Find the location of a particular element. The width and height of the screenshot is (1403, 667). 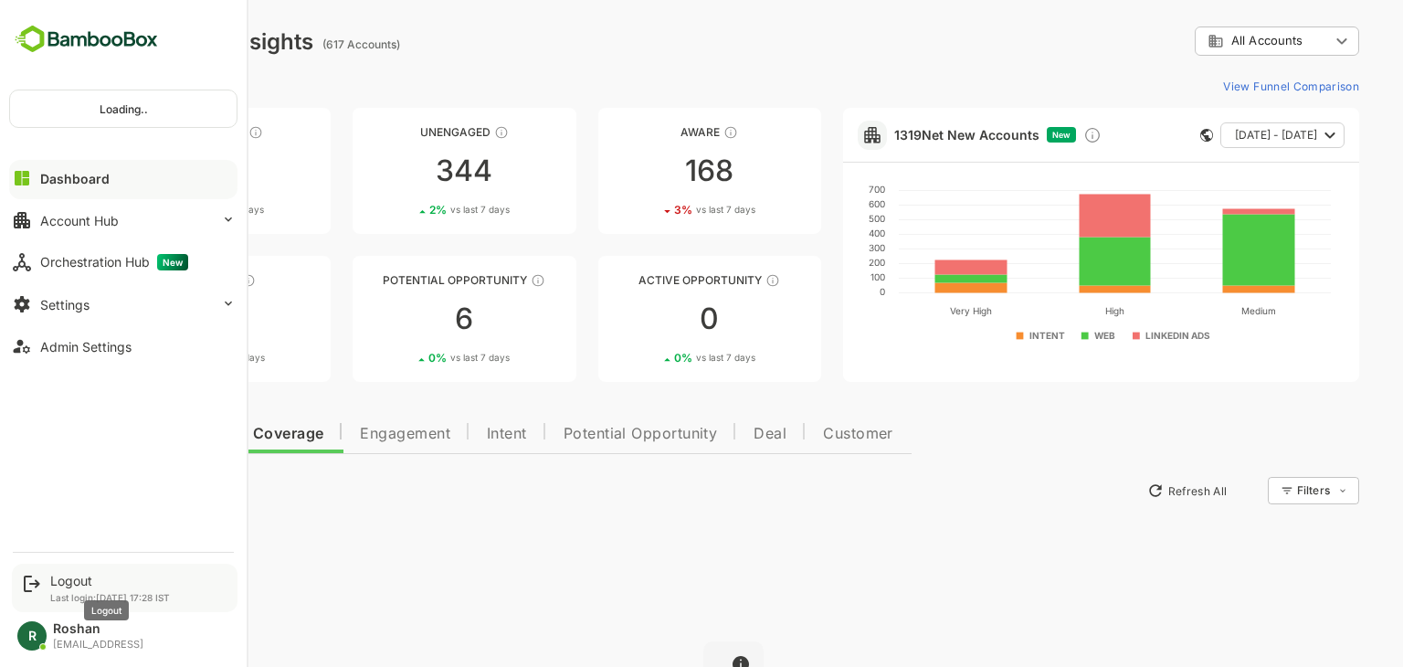

span: Intent is located at coordinates (443, 434).